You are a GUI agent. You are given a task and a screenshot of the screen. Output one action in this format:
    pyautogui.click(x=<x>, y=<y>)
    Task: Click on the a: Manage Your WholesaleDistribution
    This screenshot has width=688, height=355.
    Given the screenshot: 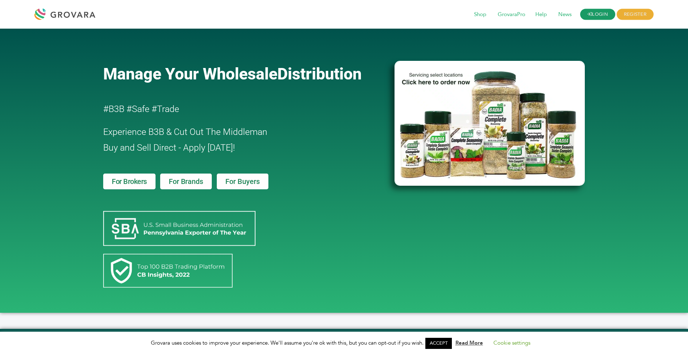 What is the action you would take?
    pyautogui.click(x=243, y=74)
    